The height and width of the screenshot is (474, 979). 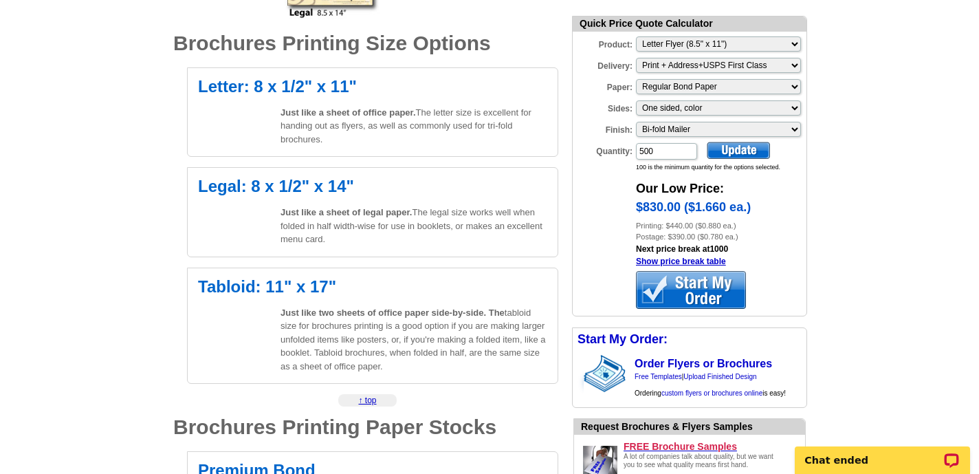 What do you see at coordinates (710, 384) in the screenshot?
I see `span: | Ordering is easy!` at bounding box center [710, 384].